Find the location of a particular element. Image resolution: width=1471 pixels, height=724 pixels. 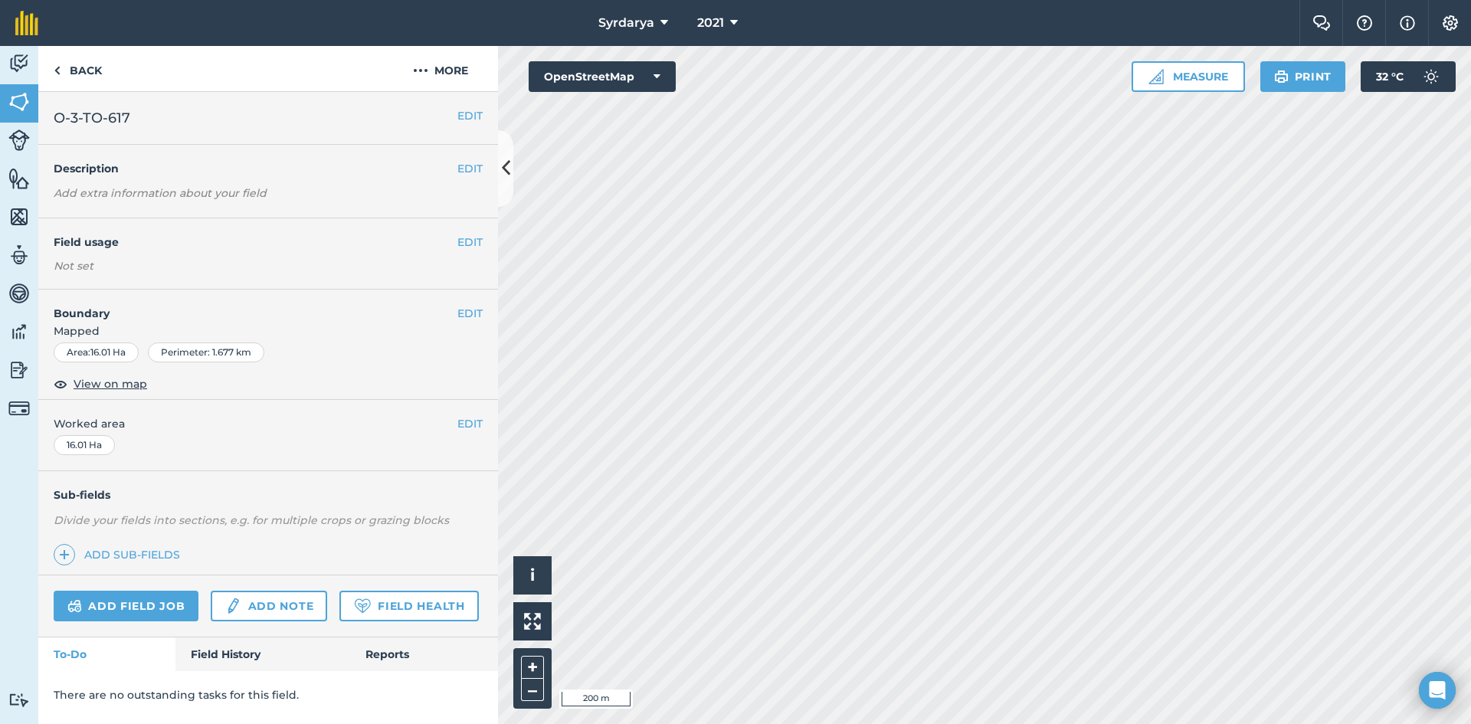

h4: Description is located at coordinates (268, 169).